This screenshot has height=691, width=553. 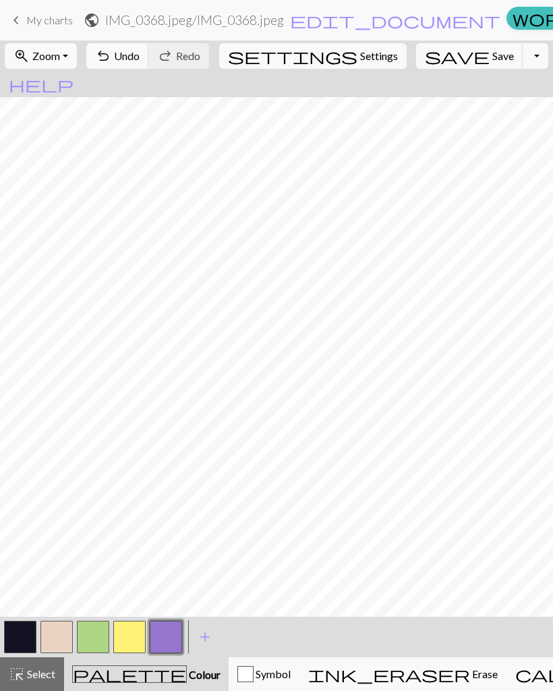 What do you see at coordinates (389, 674) in the screenshot?
I see `span: ink_eraser` at bounding box center [389, 674].